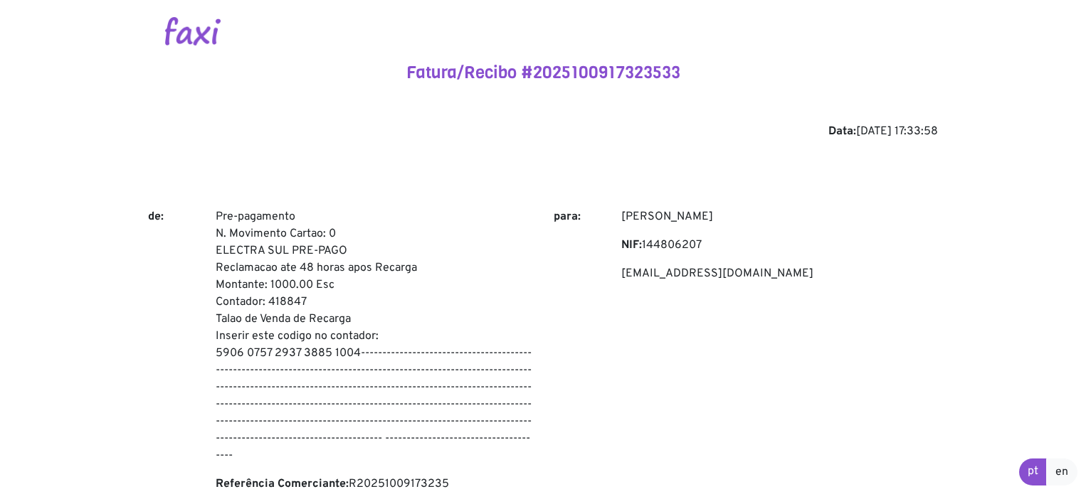  What do you see at coordinates (1062, 472) in the screenshot?
I see `a: en` at bounding box center [1062, 472].